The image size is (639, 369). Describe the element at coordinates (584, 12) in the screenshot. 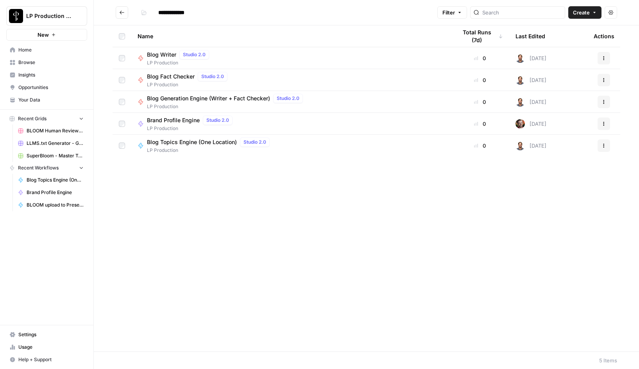

I see `button: Create` at that location.